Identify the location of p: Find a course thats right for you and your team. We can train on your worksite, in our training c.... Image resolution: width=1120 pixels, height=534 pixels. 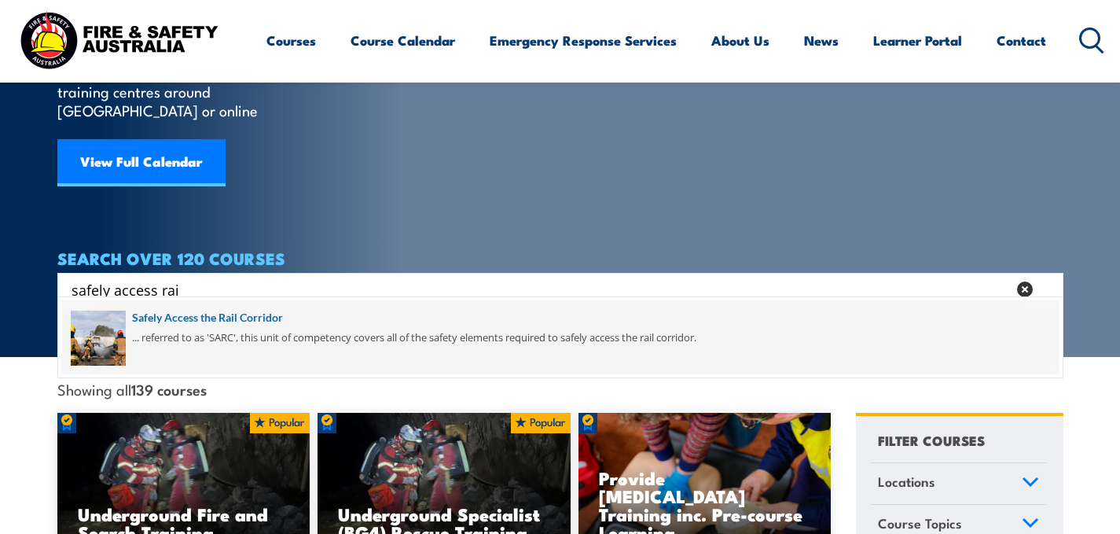
(200, 82).